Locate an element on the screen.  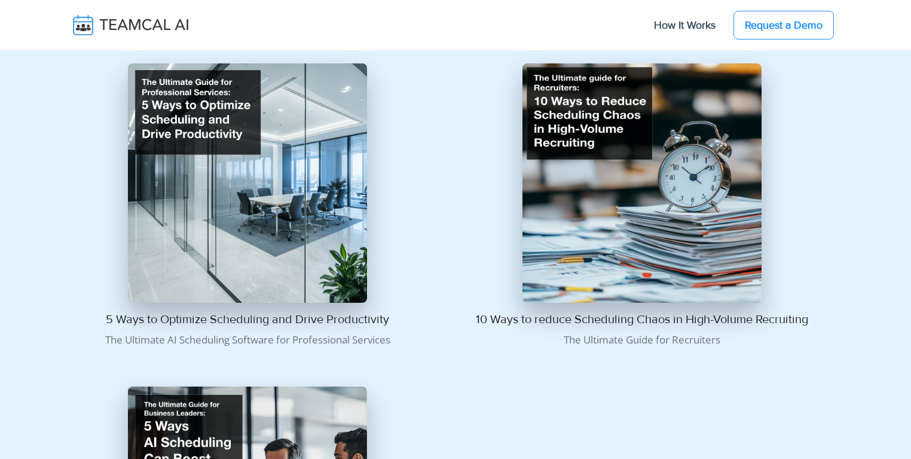
h5: 5 Ways to Optimize Scheduling and Drive Productivity is located at coordinates (248, 314).